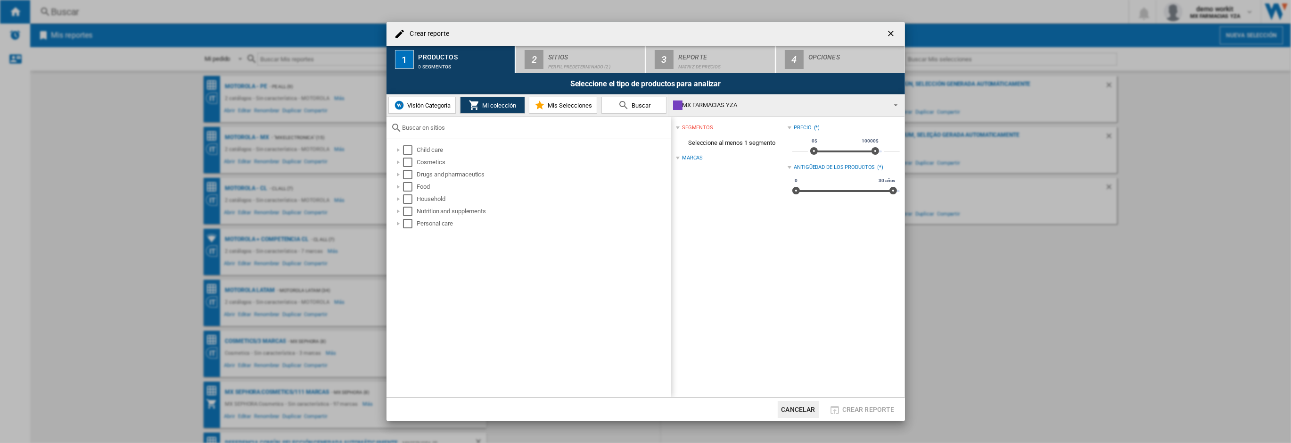 This screenshot has width=1291, height=443. What do you see at coordinates (465, 54) in the screenshot?
I see `div: Productos` at bounding box center [465, 54].